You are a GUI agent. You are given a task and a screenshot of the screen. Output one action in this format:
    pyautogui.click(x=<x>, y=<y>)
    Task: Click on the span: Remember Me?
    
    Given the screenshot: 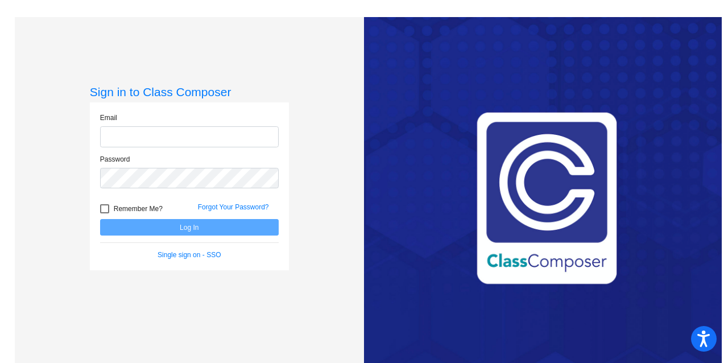 What is the action you would take?
    pyautogui.click(x=138, y=209)
    